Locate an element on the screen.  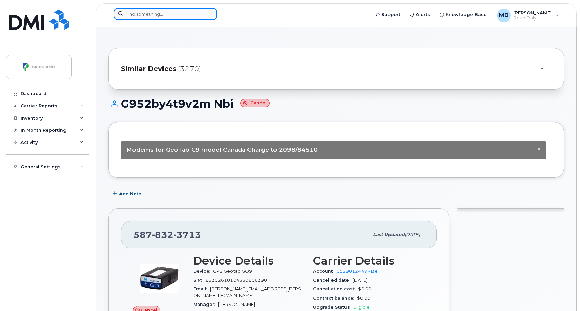
span: Upgrade Status is located at coordinates (333, 307).